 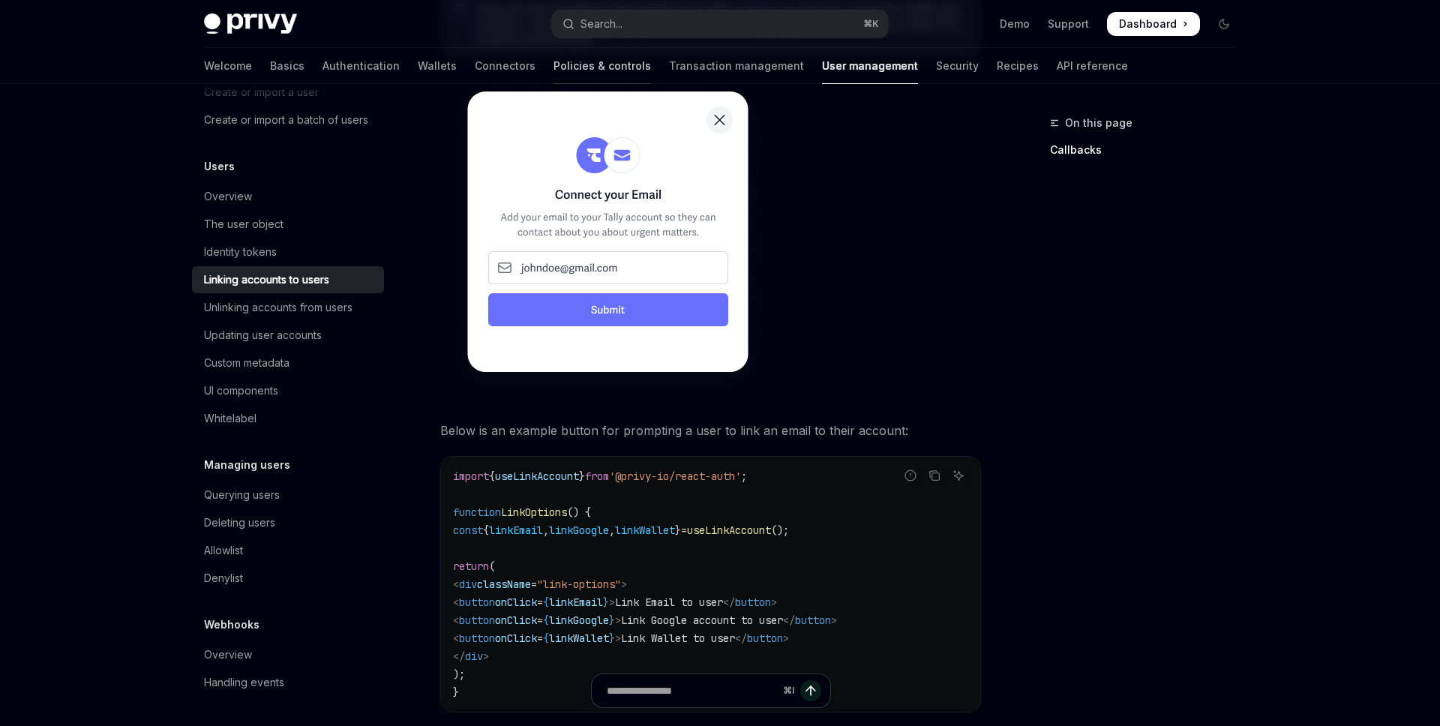 What do you see at coordinates (504, 584) in the screenshot?
I see `span: className` at bounding box center [504, 584].